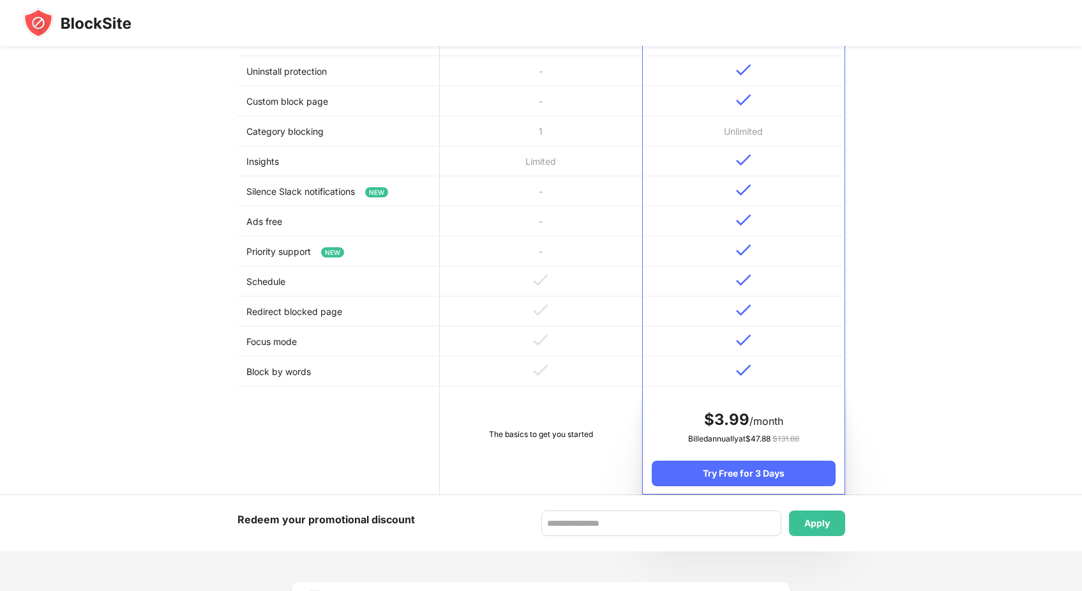 Image resolution: width=1082 pixels, height=591 pixels. I want to click on span: $ 131.88, so click(786, 438).